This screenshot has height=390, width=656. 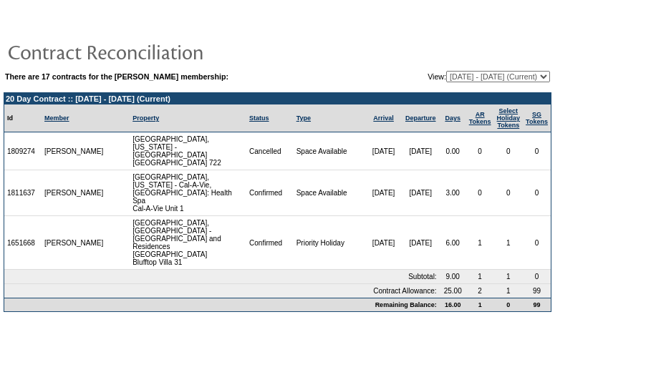 What do you see at coordinates (452, 118) in the screenshot?
I see `a: Days` at bounding box center [452, 118].